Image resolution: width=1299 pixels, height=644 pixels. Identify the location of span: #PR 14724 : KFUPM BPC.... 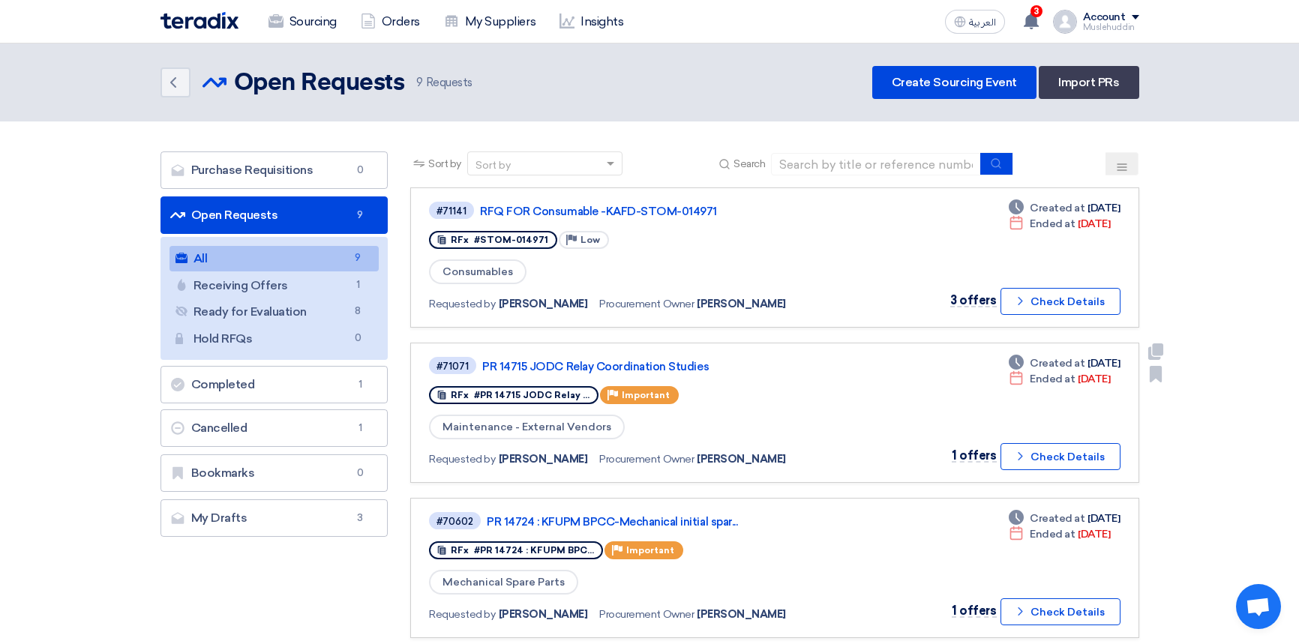
(534, 551).